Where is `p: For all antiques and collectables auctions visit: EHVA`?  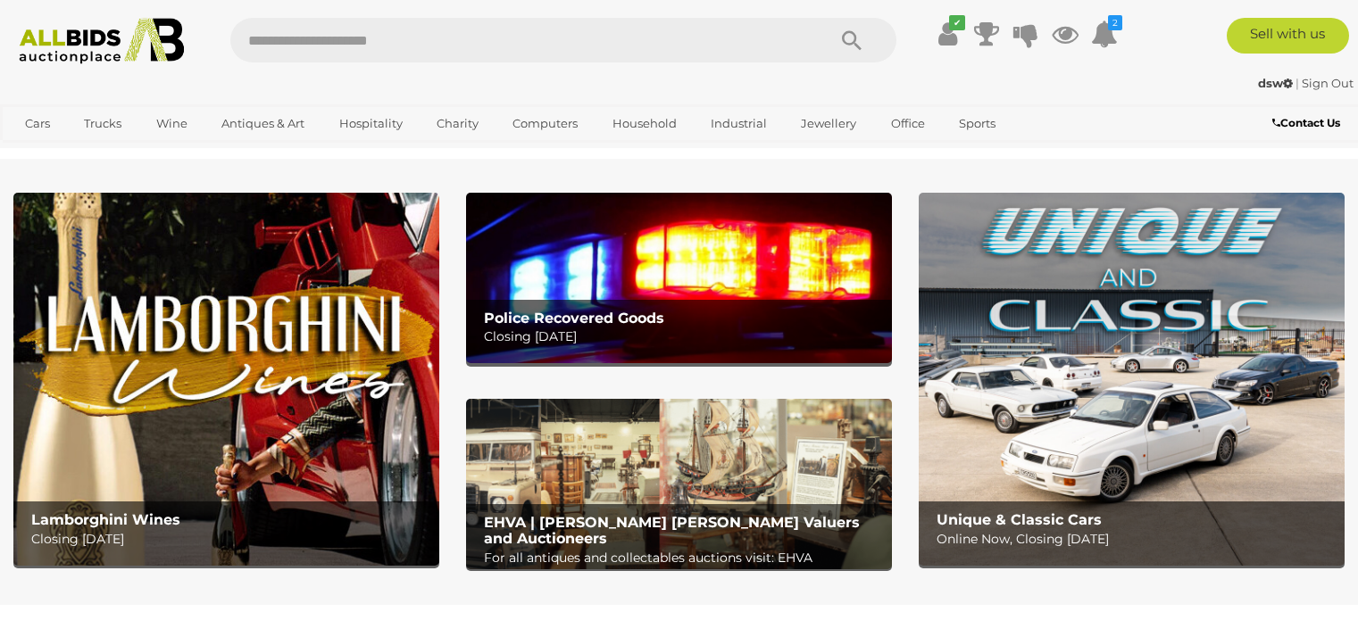
p: For all antiques and collectables auctions visit: EHVA is located at coordinates (683, 558).